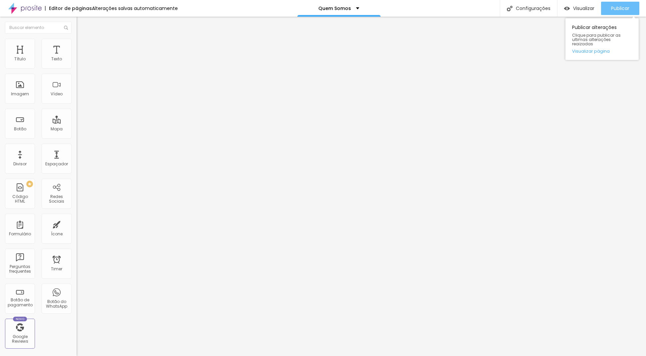  Describe the element at coordinates (20, 164) in the screenshot. I see `div: Divisor` at that location.